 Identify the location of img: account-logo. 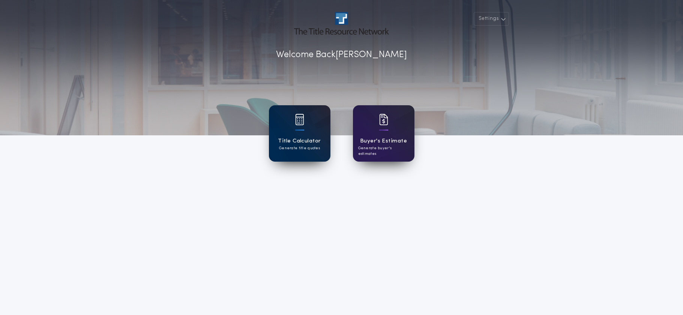
(342, 23).